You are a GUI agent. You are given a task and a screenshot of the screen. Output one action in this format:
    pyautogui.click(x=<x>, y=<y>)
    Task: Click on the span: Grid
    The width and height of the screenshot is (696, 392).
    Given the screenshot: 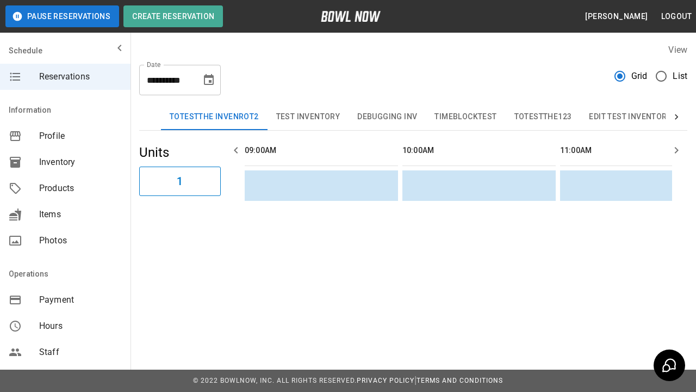 What is the action you would take?
    pyautogui.click(x=640, y=76)
    